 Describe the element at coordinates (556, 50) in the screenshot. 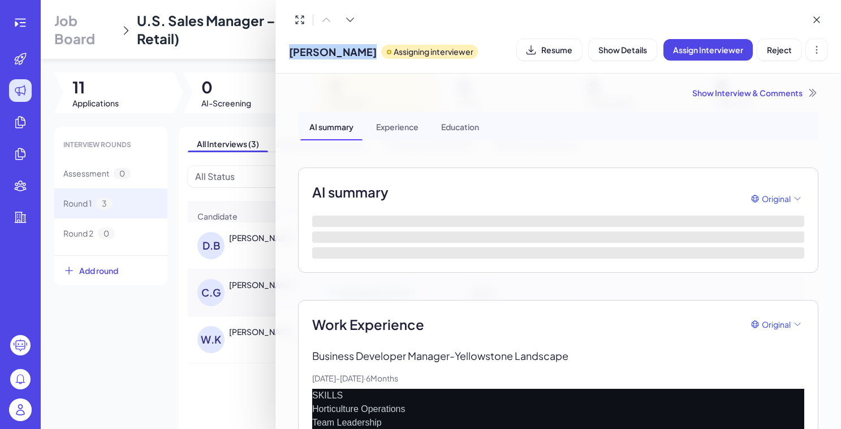

I see `span: Resume` at that location.